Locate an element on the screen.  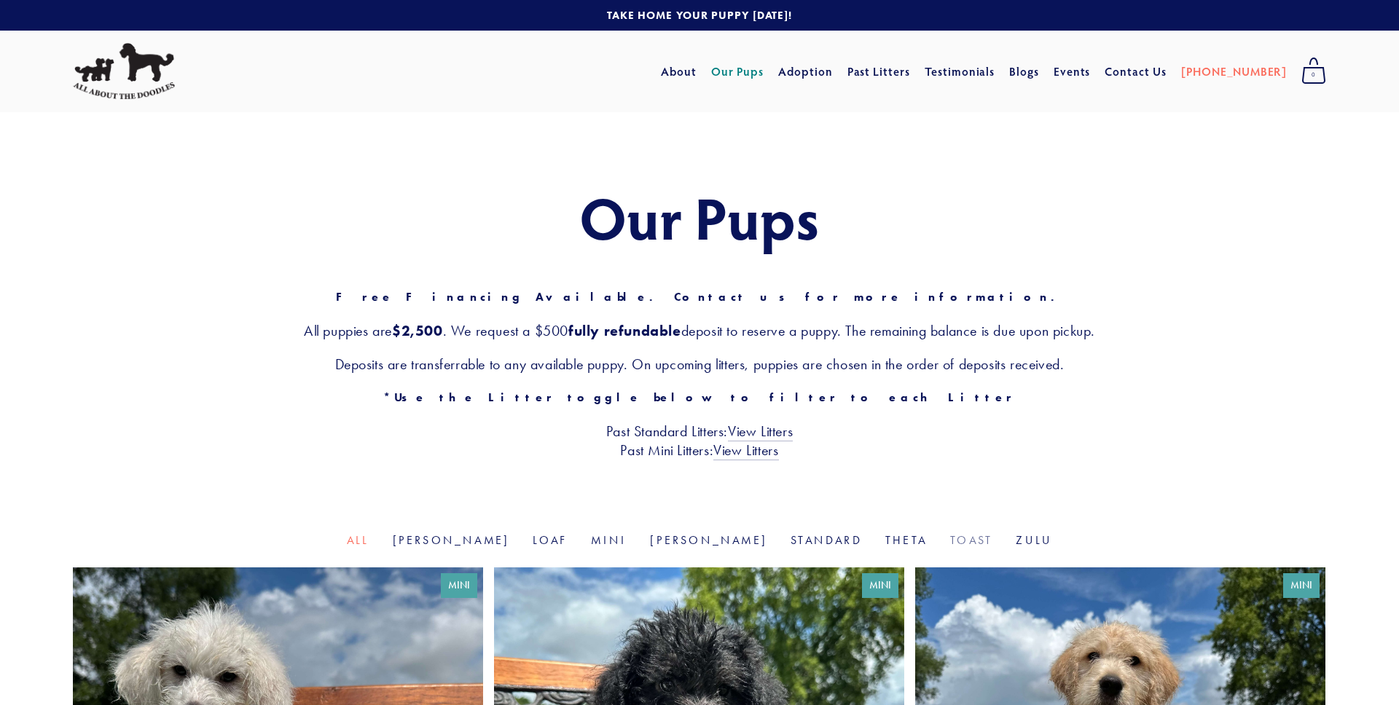
h1: Our Pups is located at coordinates (700, 217).